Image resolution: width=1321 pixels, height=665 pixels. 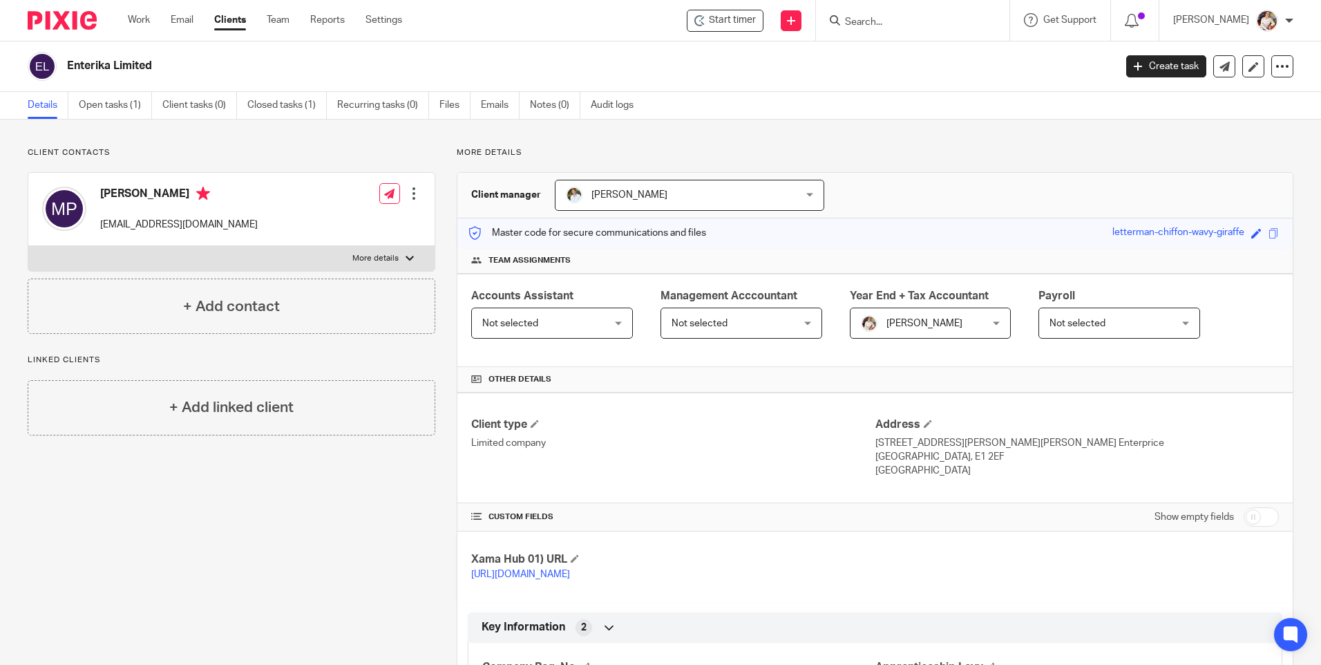 I want to click on h4: Client type, so click(x=673, y=424).